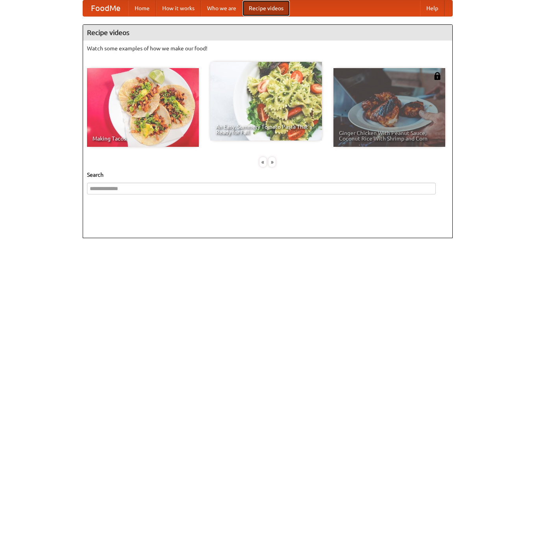  What do you see at coordinates (266, 101) in the screenshot?
I see `a: An Easy, Summery Tomato Pasta That's Ready for Fall` at bounding box center [266, 101].